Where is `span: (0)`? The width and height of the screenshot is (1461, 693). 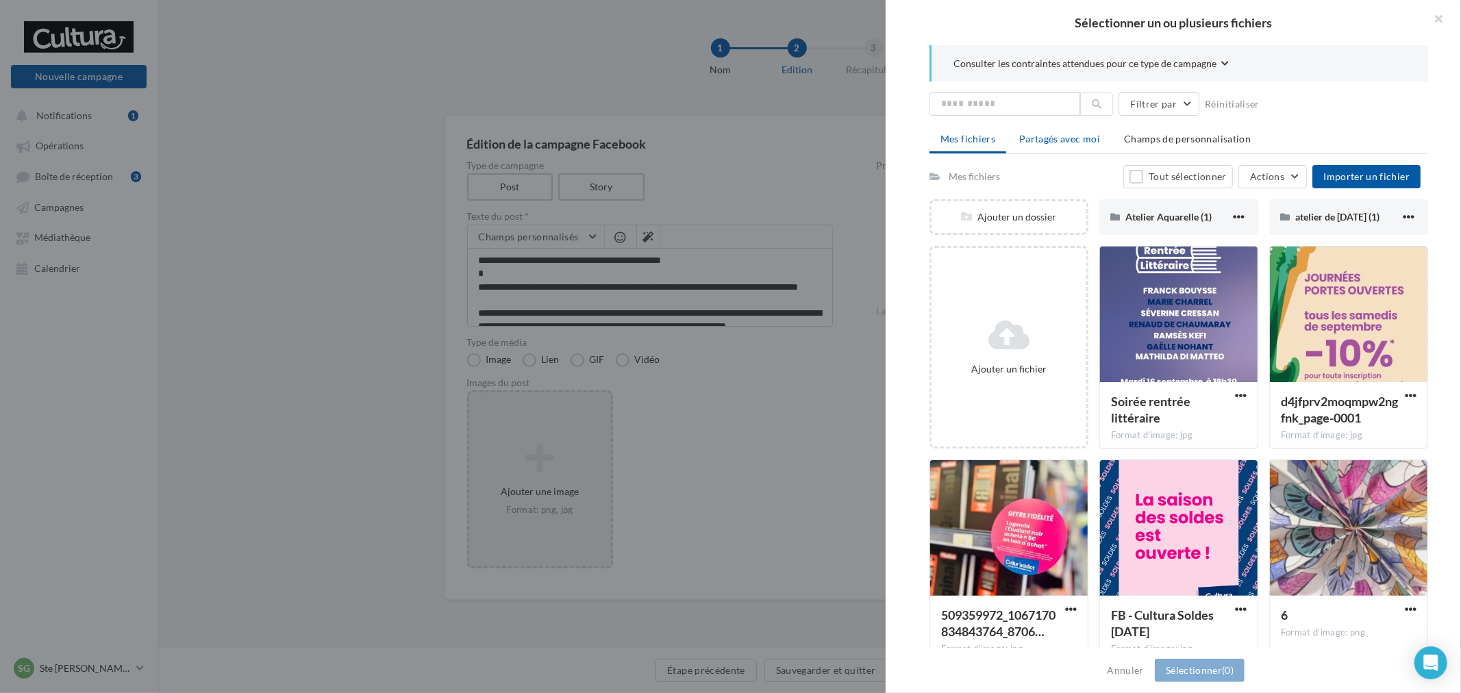 span: (0) is located at coordinates (1227, 670).